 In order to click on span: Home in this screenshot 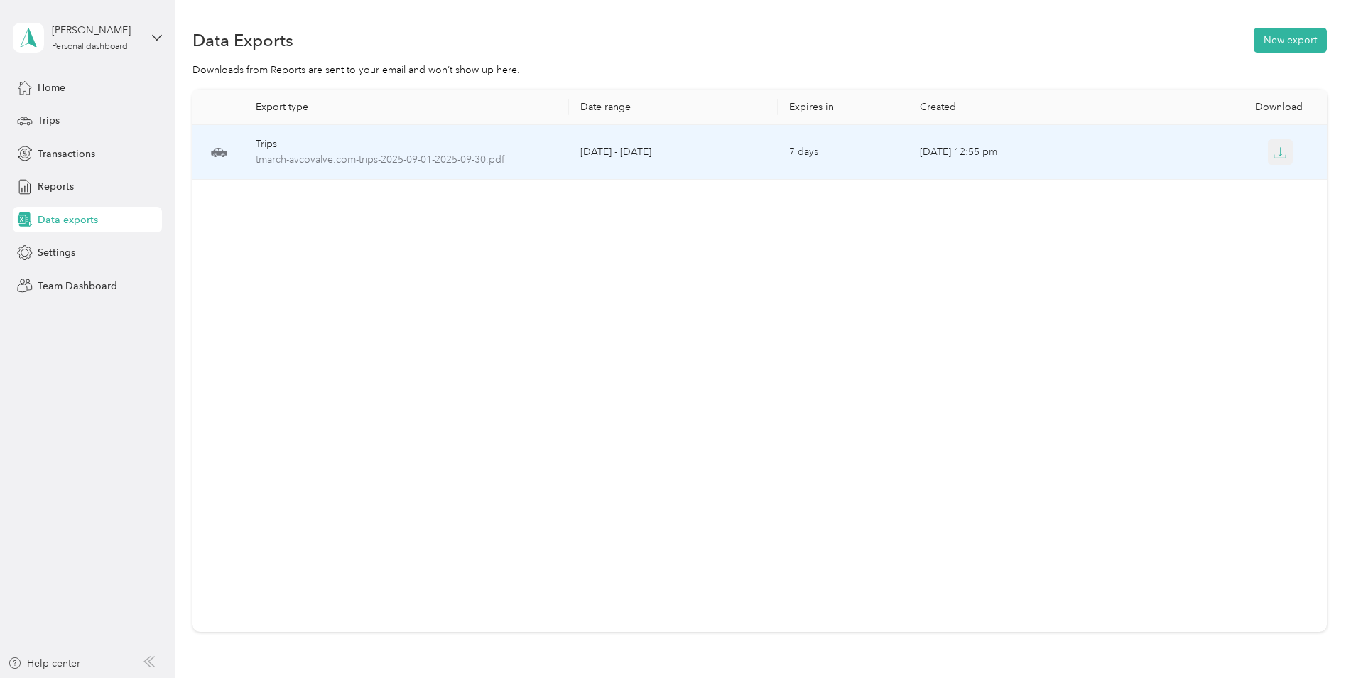, I will do `click(51, 87)`.